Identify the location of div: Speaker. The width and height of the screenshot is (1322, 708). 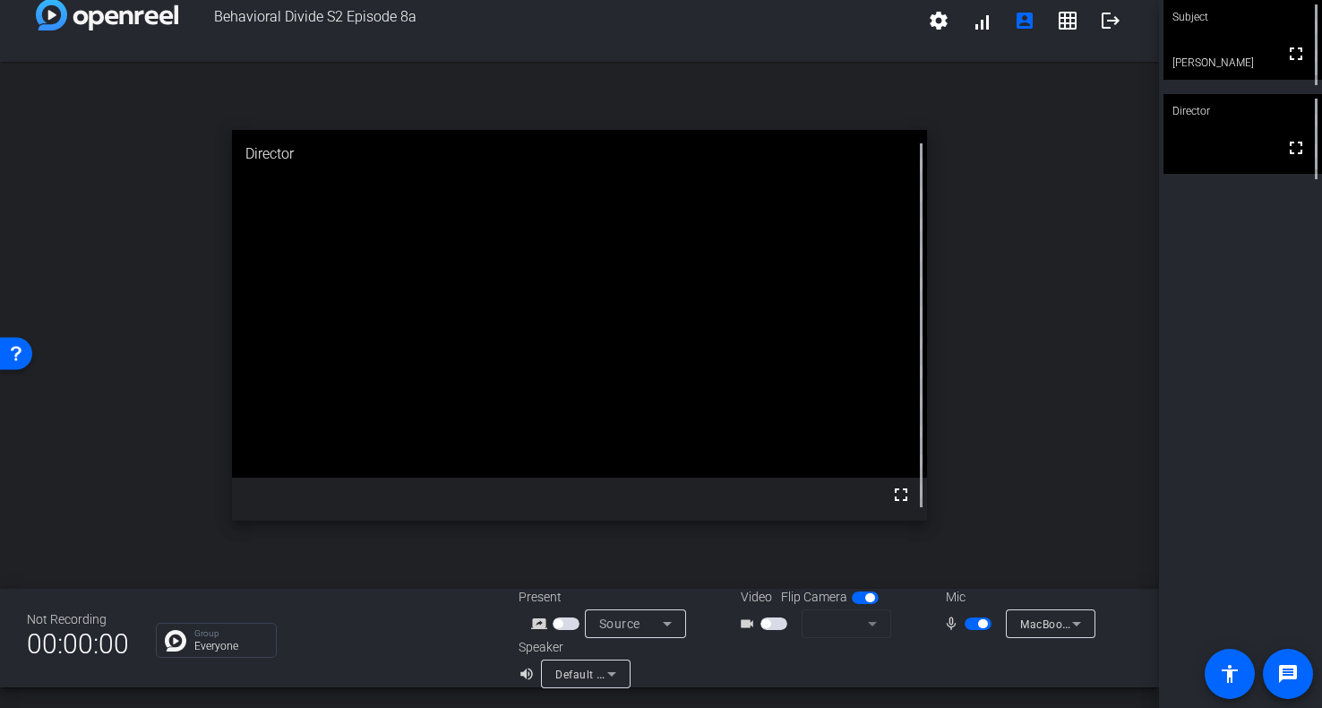
(572, 647).